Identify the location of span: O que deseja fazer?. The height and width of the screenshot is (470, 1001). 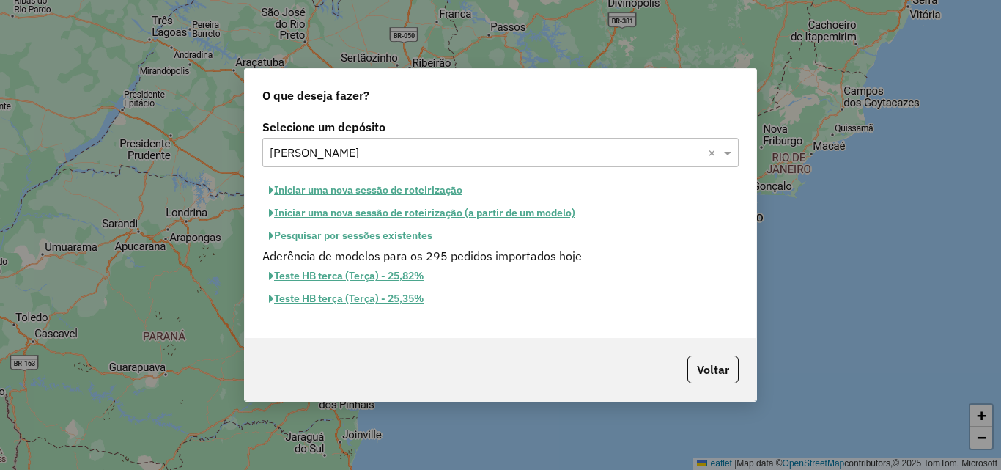
(316, 95).